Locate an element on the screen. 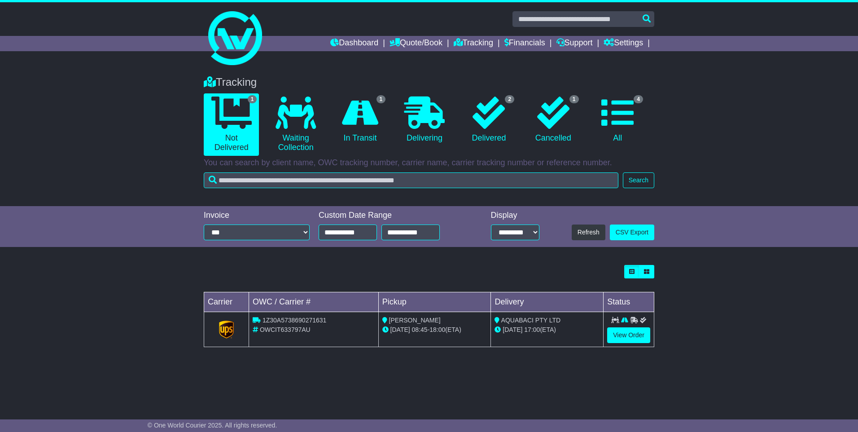 This screenshot has height=432, width=858. a: 1 In Transit is located at coordinates (360, 120).